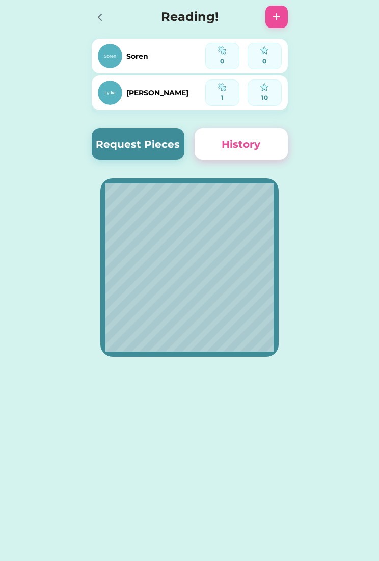 The height and width of the screenshot is (561, 379). Describe the element at coordinates (277, 17) in the screenshot. I see `img: add%201.svg` at that location.